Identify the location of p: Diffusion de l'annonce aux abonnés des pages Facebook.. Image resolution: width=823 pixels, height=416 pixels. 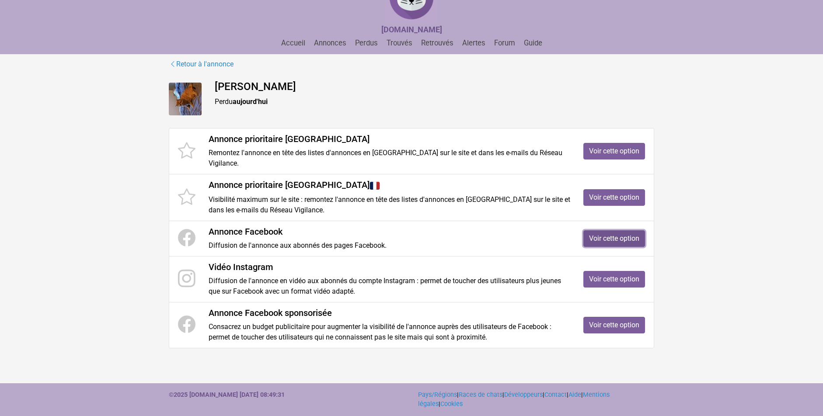
(389, 246).